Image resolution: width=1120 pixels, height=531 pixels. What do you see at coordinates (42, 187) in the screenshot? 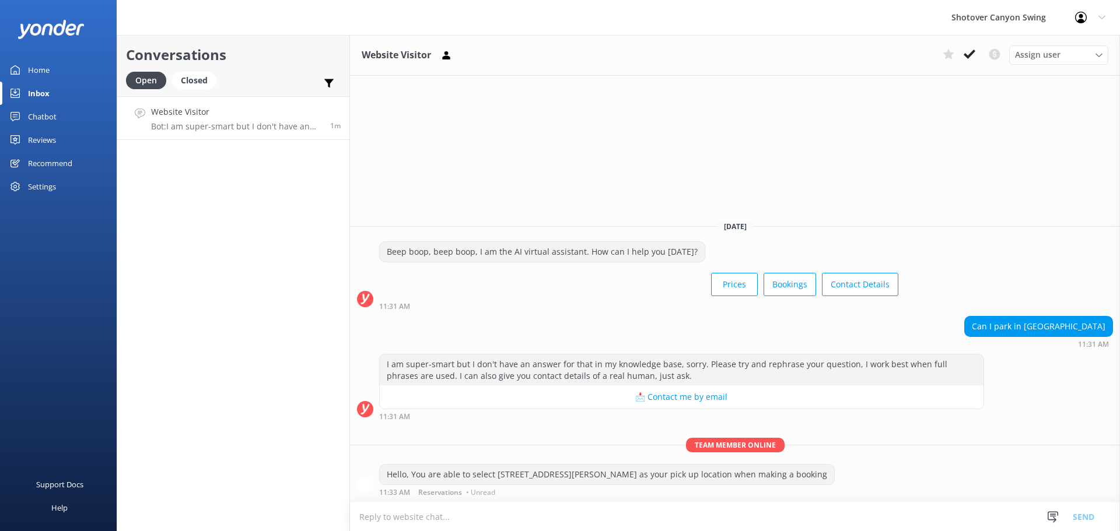
I see `div: Settings` at bounding box center [42, 187].